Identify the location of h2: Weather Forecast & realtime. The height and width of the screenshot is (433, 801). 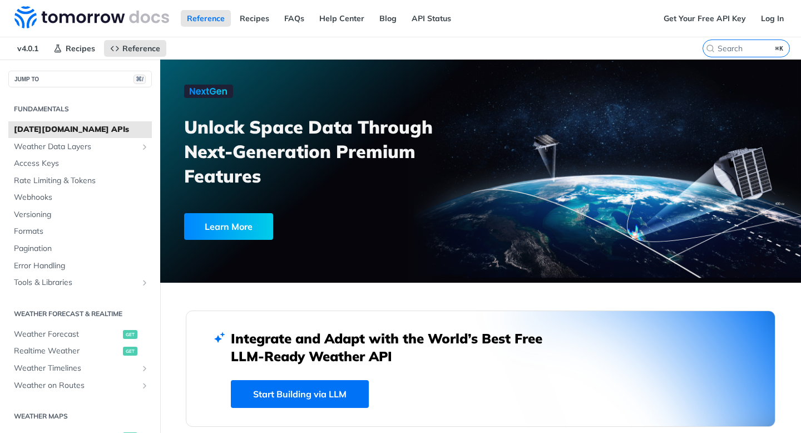
(80, 314).